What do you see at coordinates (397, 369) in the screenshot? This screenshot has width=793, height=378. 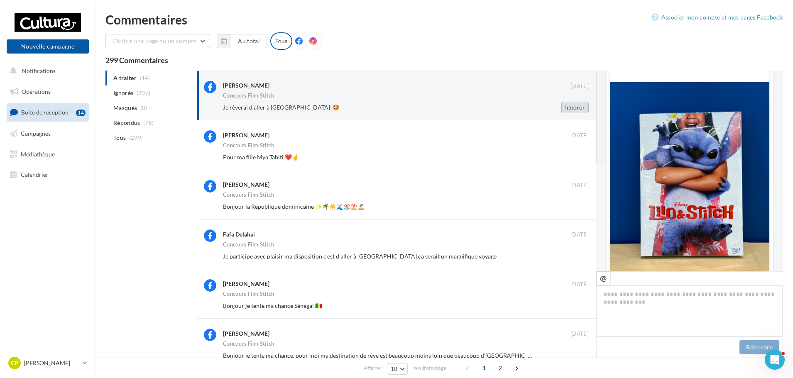 I see `button: 10` at bounding box center [397, 369].